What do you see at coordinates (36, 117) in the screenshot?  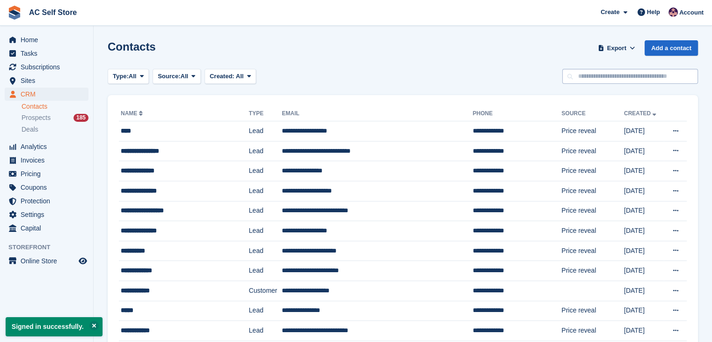 I see `span: Prospects` at bounding box center [36, 117].